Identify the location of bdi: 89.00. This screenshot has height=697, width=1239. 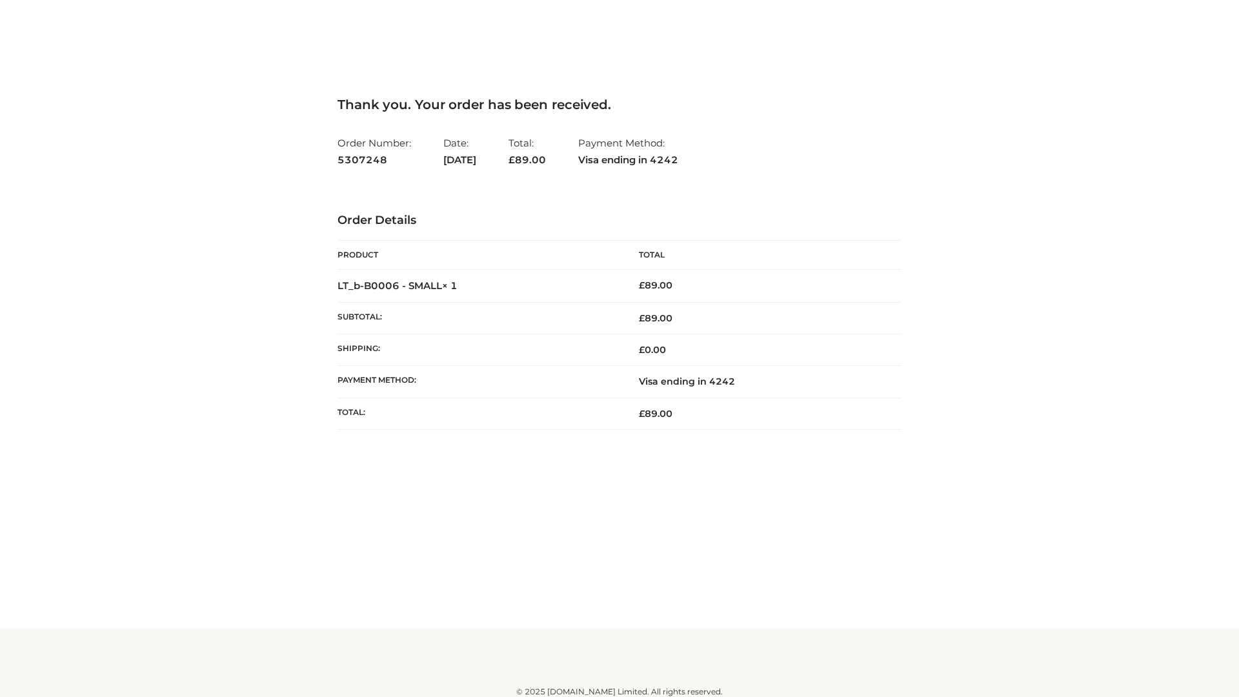
(656, 285).